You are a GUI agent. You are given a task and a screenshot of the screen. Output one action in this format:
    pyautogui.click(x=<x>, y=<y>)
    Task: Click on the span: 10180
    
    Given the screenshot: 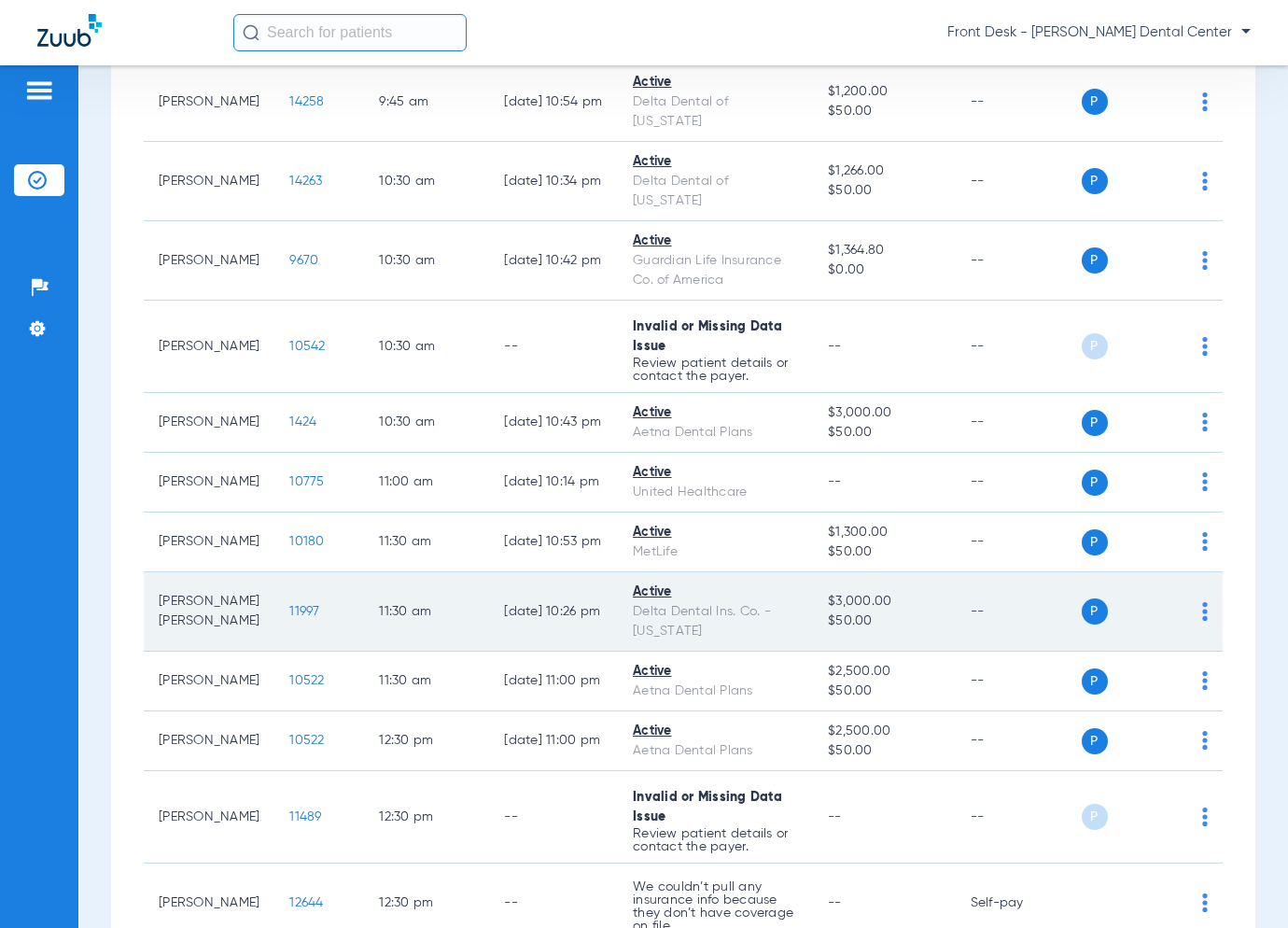 What is the action you would take?
    pyautogui.click(x=306, y=541)
    